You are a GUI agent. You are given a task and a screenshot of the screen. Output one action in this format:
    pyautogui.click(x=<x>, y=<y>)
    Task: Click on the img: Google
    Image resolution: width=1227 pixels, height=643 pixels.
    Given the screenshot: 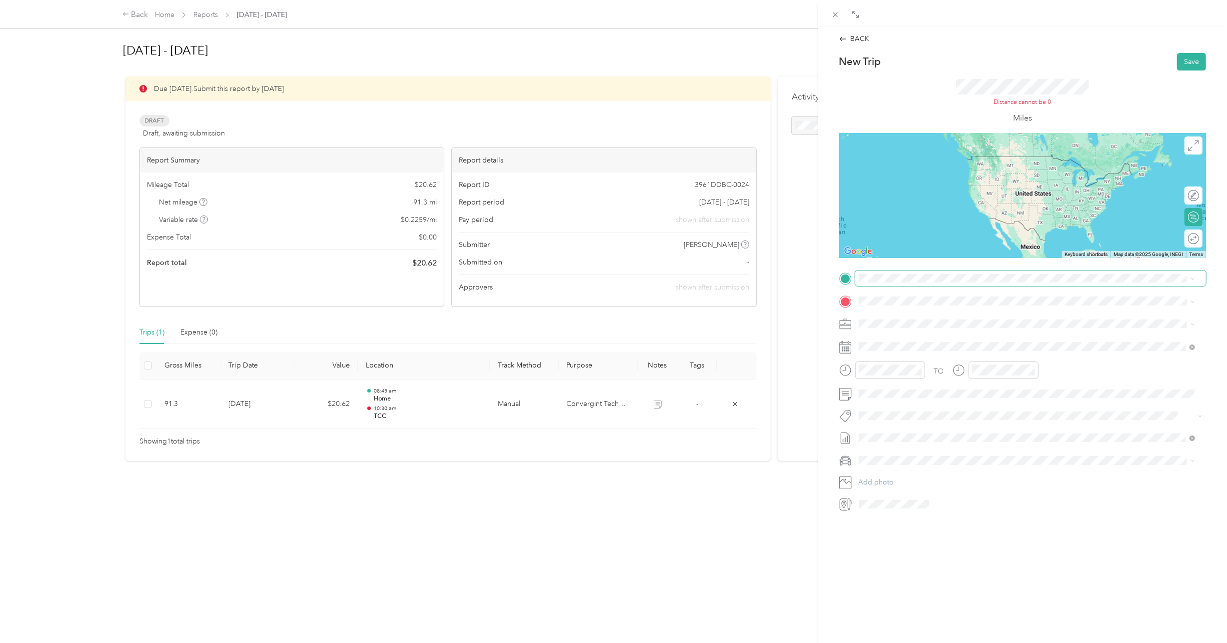 What is the action you would take?
    pyautogui.click(x=858, y=251)
    